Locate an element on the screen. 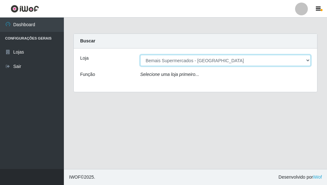 The image size is (327, 185). span: IWOF is located at coordinates (75, 177).